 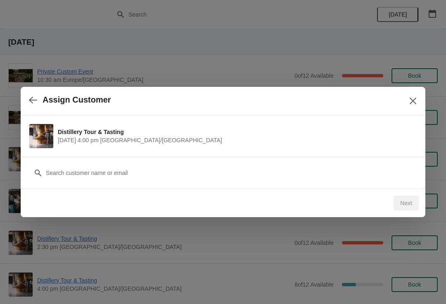 What do you see at coordinates (413, 101) in the screenshot?
I see `button: Close` at bounding box center [413, 101].